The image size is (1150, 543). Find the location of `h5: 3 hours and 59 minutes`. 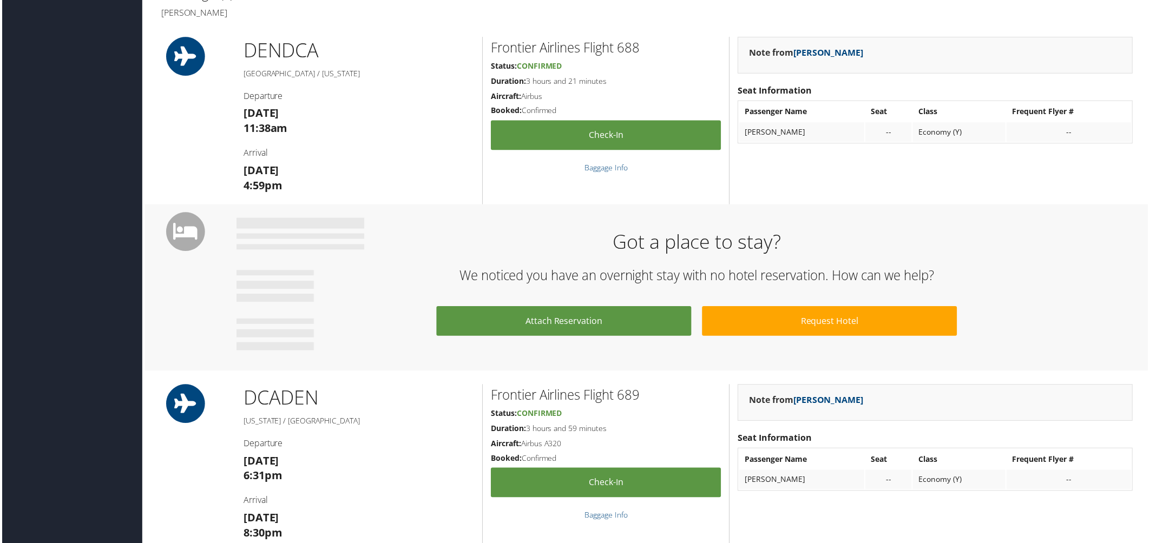

h5: 3 hours and 59 minutes is located at coordinates (606, 430).